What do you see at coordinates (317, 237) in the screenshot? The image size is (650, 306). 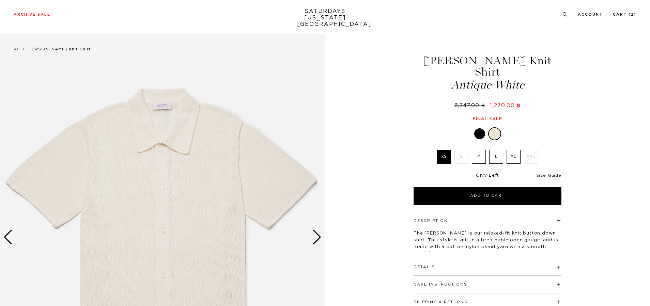 I see `div: Next slide` at bounding box center [317, 237].